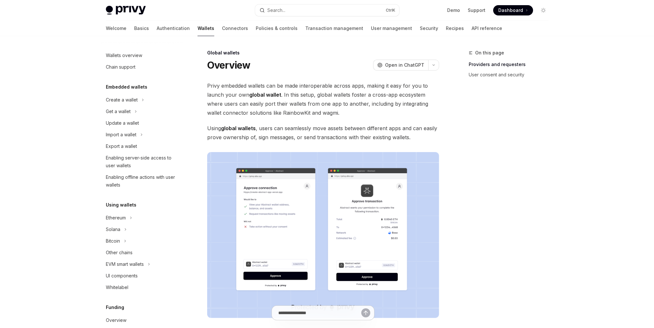 The height and width of the screenshot is (328, 654). Describe the element at coordinates (143, 162) in the screenshot. I see `div: Enabling server-side access to user wallets` at that location.